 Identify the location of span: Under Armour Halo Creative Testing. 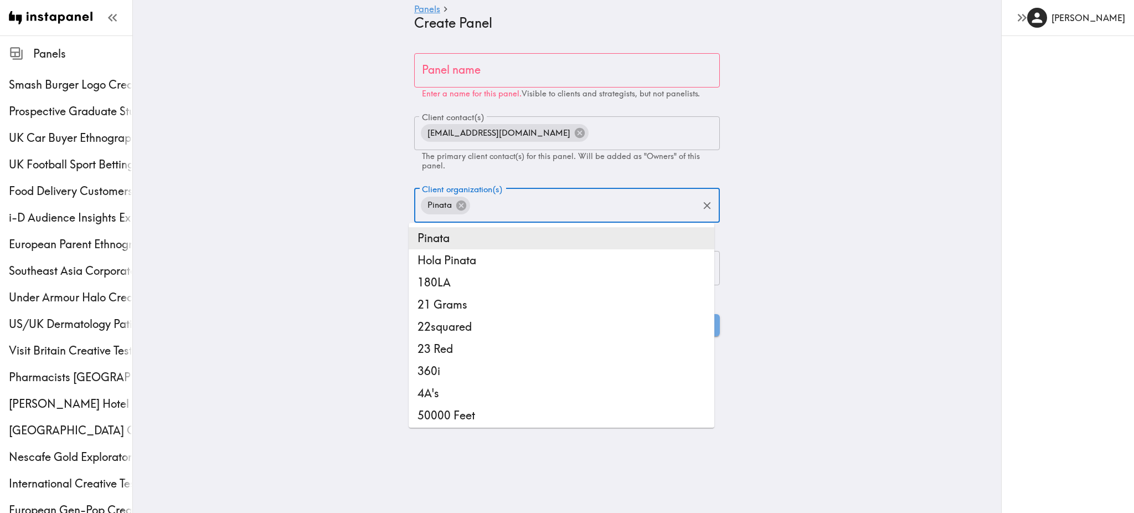
(70, 297).